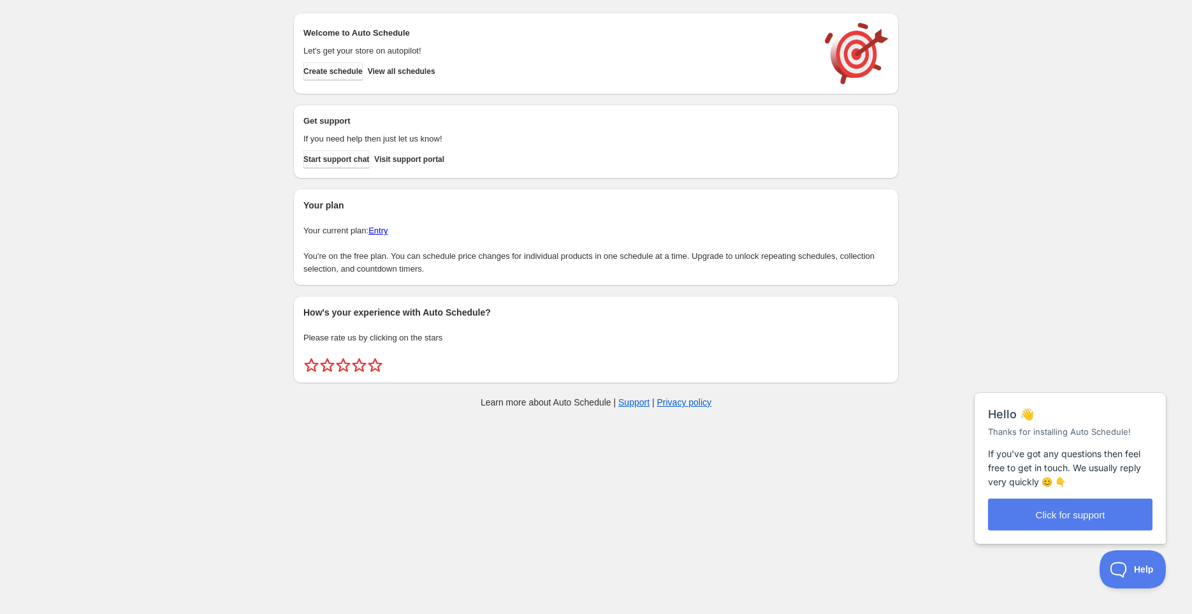  Describe the element at coordinates (558, 139) in the screenshot. I see `p: If you need help then just let us know!` at that location.